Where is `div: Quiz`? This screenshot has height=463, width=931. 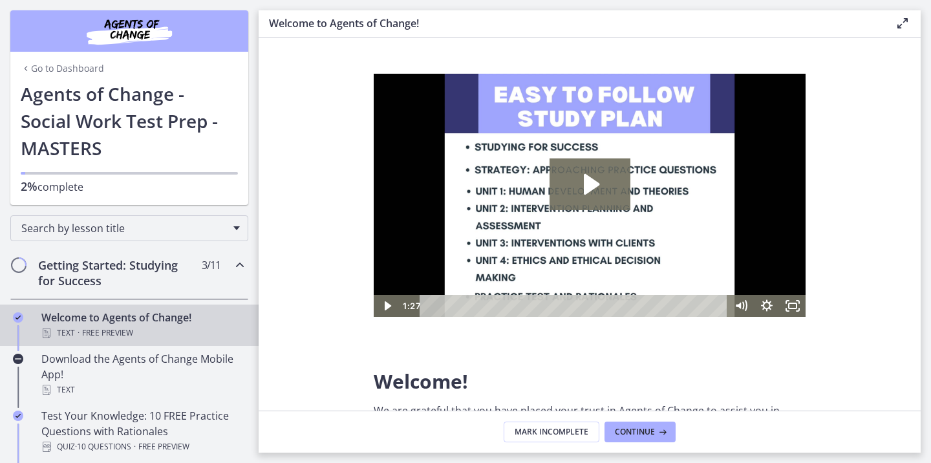
div: Quiz is located at coordinates (142, 447).